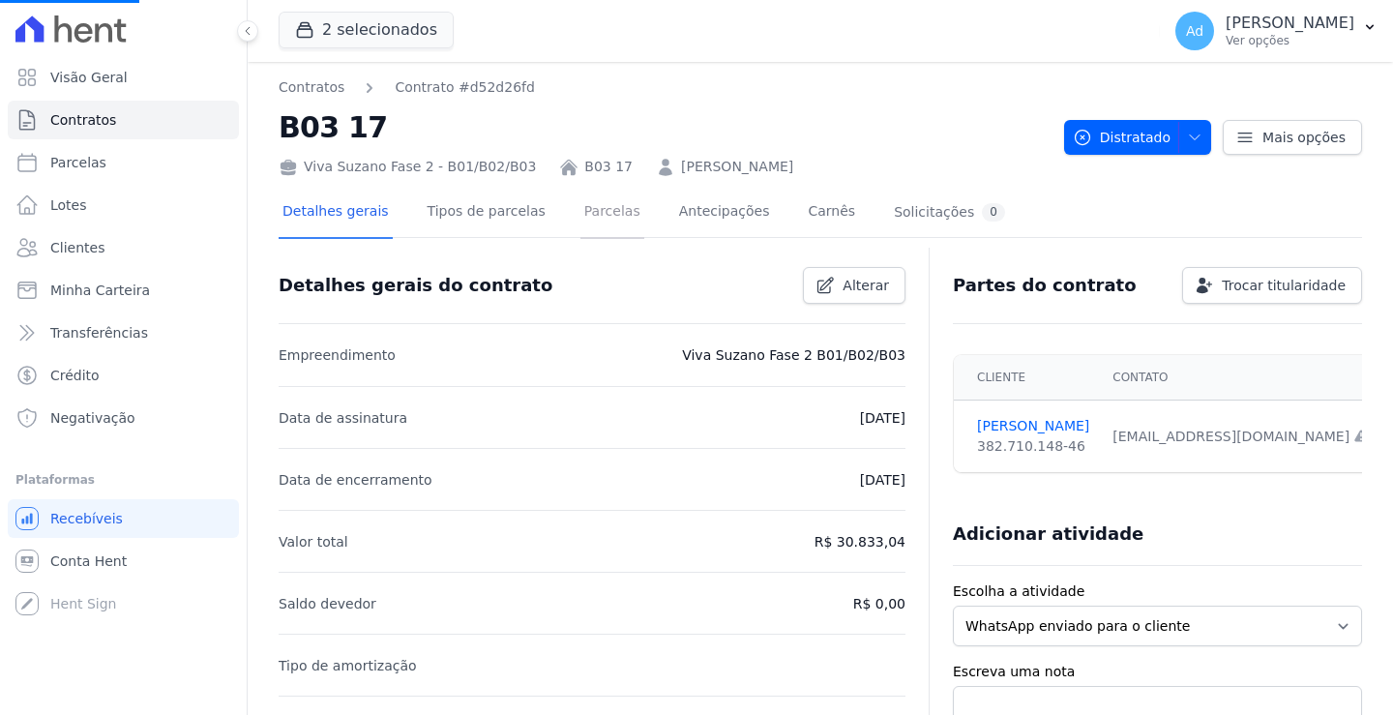 The width and height of the screenshot is (1393, 715). I want to click on label: Escolha a atividade, so click(1157, 591).